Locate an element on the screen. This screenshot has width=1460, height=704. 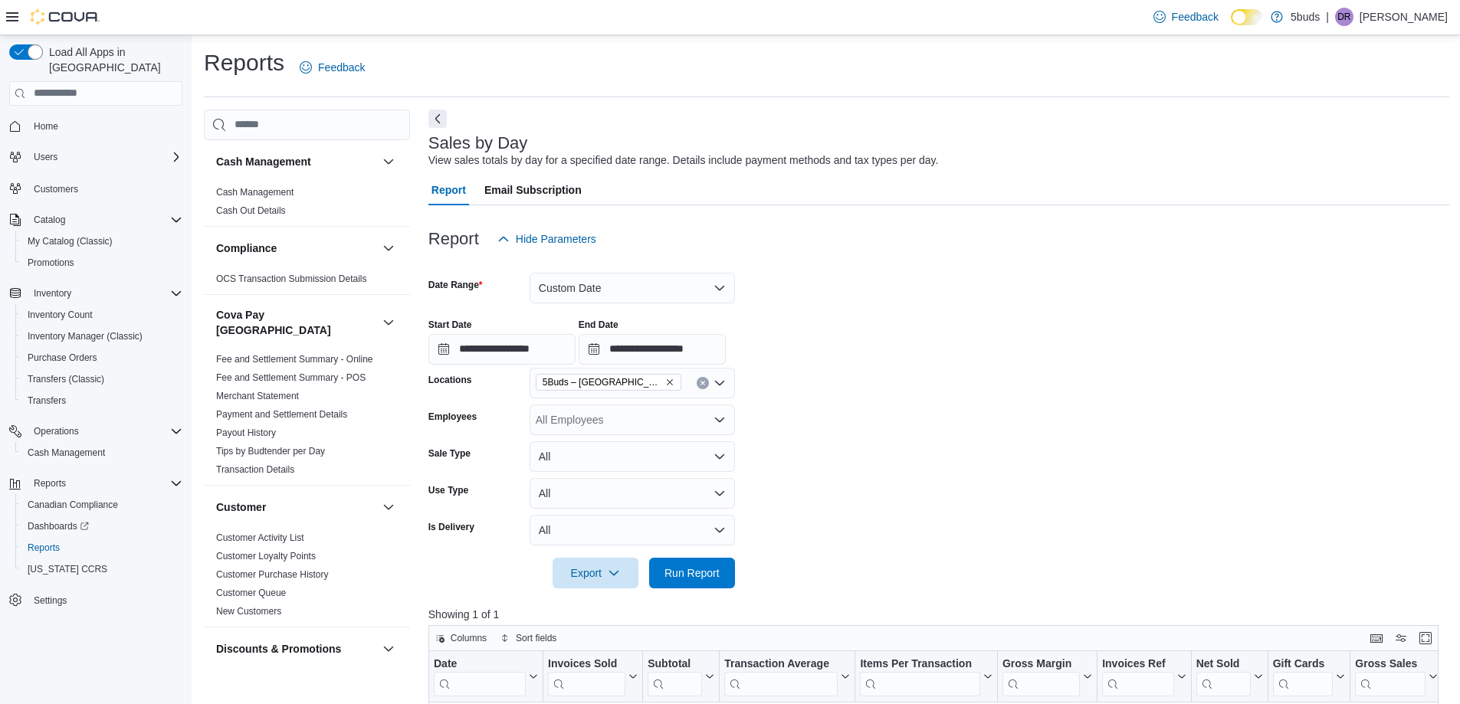
span: Settings is located at coordinates (50, 601).